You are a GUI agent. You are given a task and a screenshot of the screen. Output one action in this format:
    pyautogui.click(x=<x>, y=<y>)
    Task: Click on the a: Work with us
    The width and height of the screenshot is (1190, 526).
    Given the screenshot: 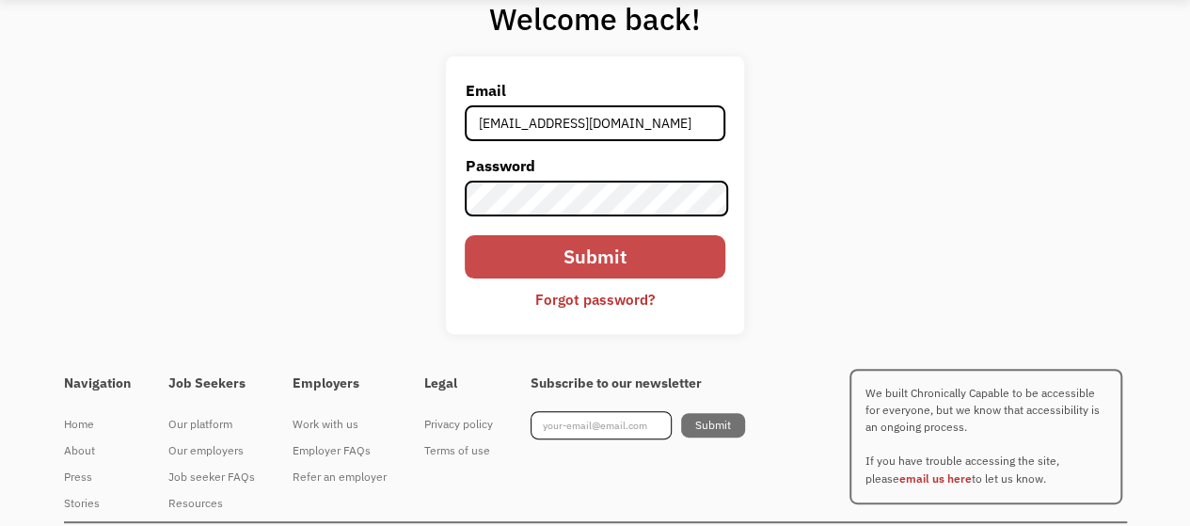 What is the action you would take?
    pyautogui.click(x=339, y=424)
    